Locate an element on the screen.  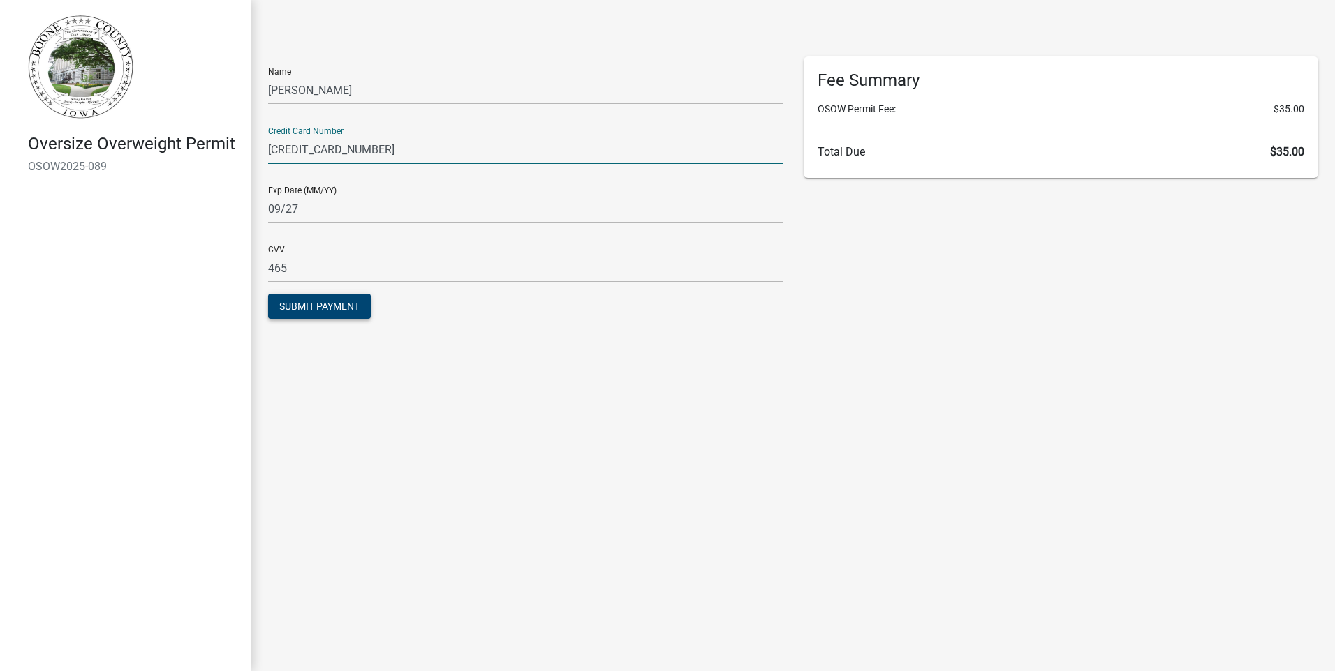
span: Submit Payment is located at coordinates (319, 306).